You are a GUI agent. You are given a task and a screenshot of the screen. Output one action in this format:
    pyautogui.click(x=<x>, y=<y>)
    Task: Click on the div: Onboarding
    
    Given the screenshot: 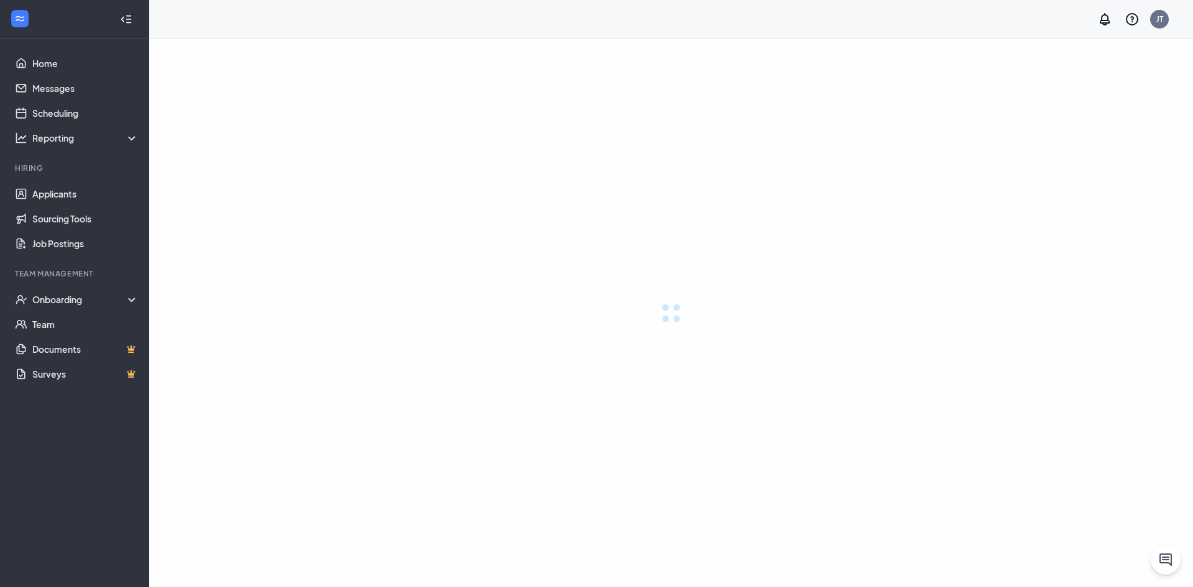 What is the action you would take?
    pyautogui.click(x=86, y=299)
    